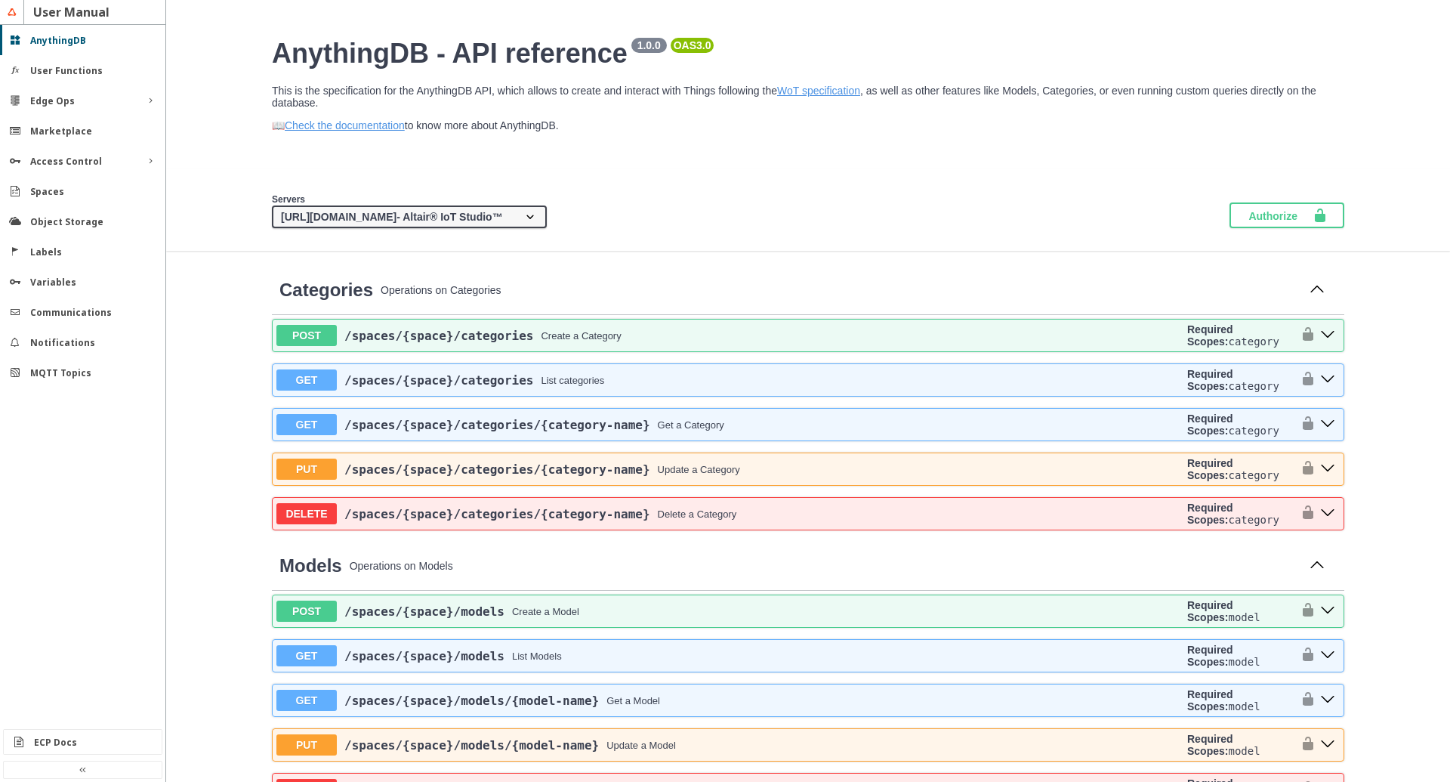 This screenshot has height=782, width=1450. I want to click on button: put ​/spaces​/{space}​/models​/{model-name}, so click(1328, 745).